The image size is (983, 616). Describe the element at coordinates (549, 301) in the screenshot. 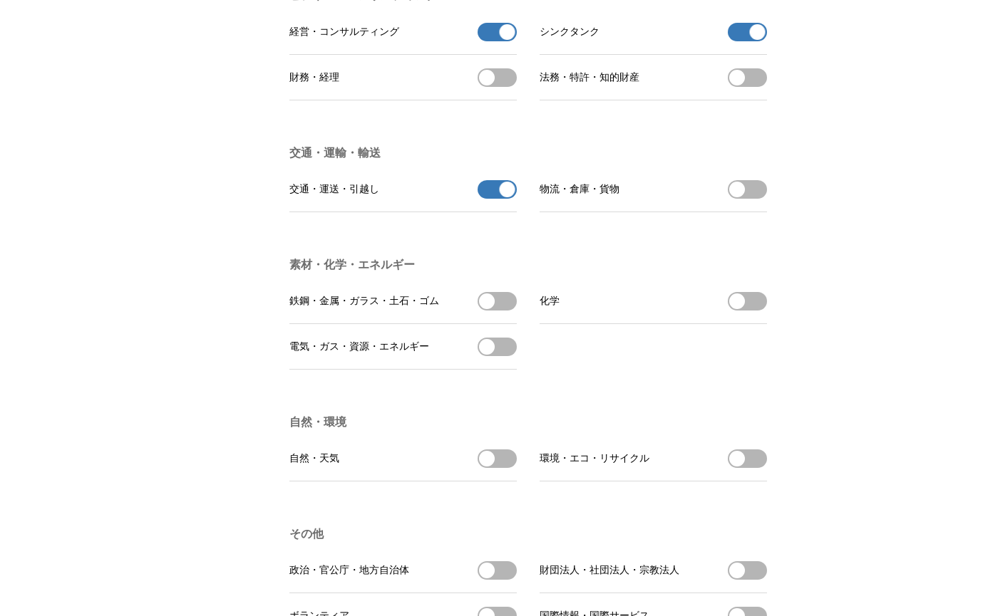

I see `span: 化学` at that location.